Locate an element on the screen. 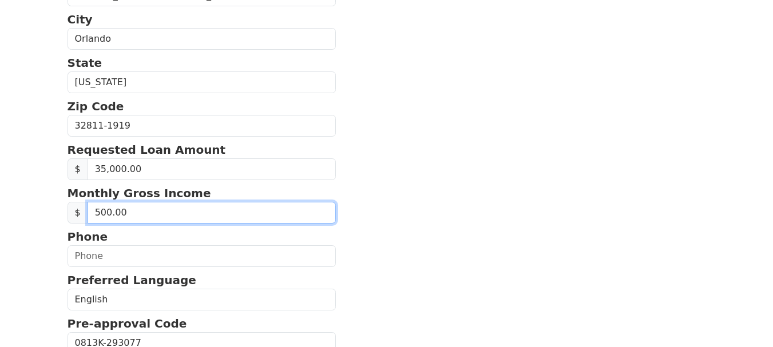 This screenshot has width=773, height=347. input: Zip Code is located at coordinates (202, 126).